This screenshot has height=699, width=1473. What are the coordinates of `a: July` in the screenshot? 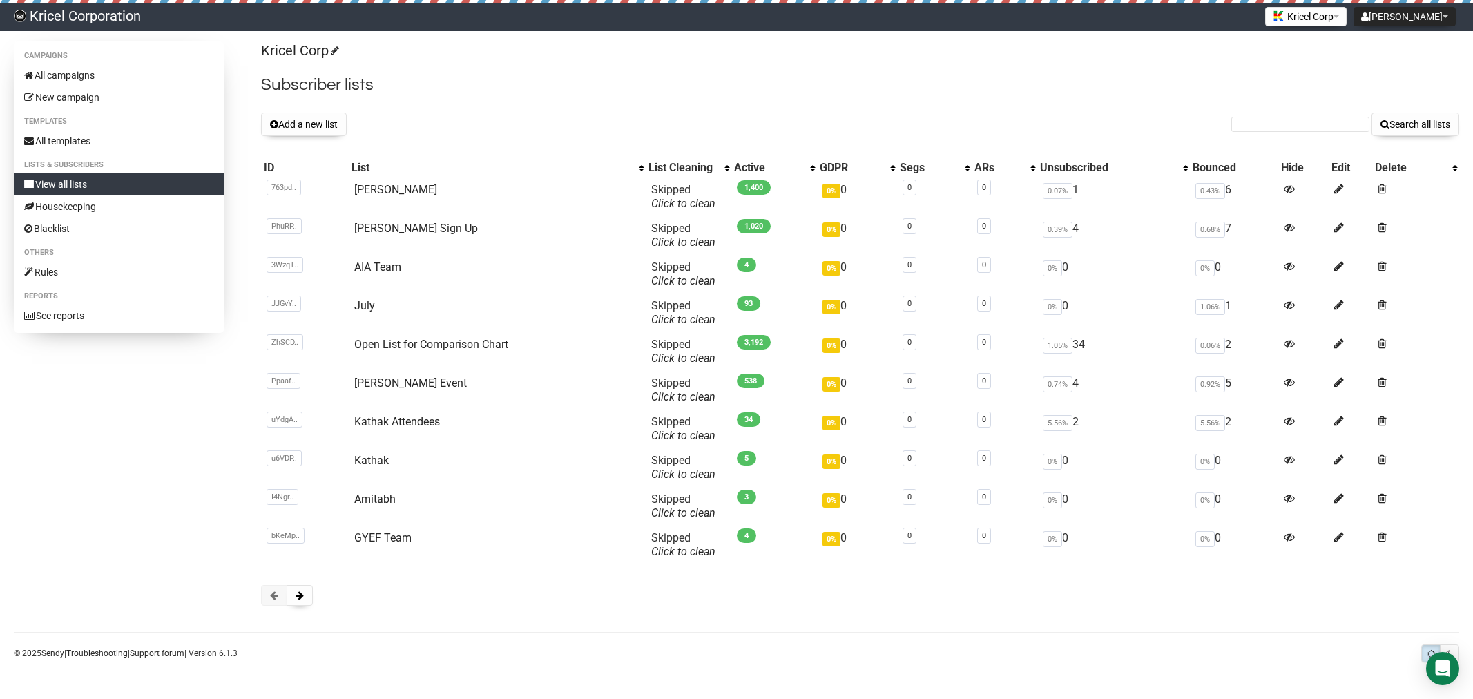 It's located at (365, 305).